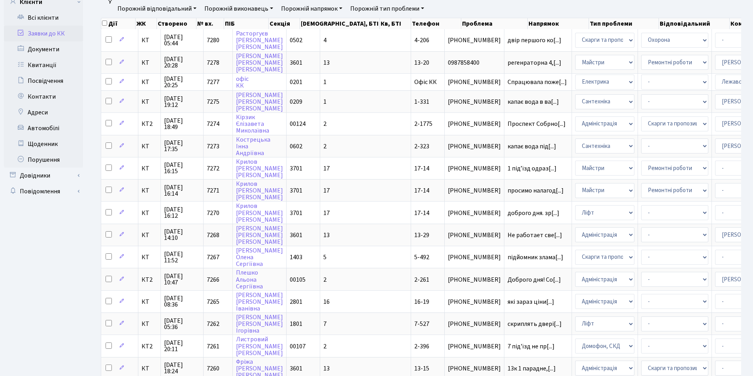  What do you see at coordinates (213, 302) in the screenshot?
I see `span: 7265` at bounding box center [213, 302].